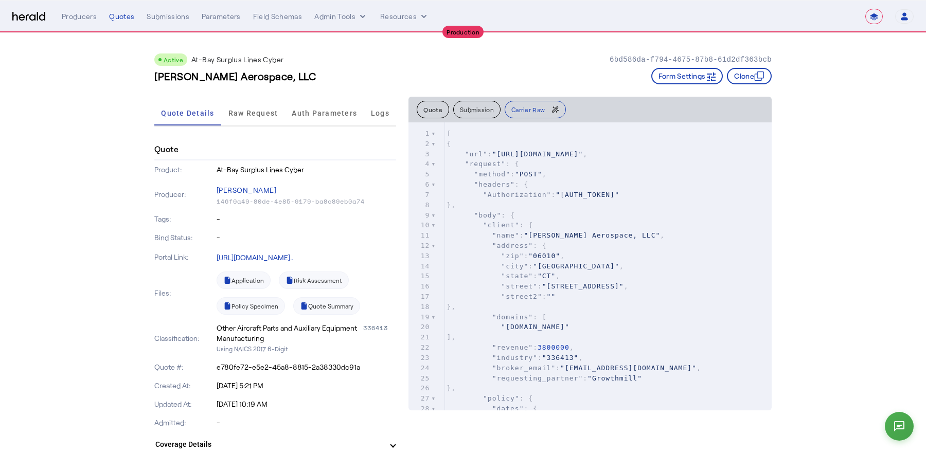 The height and width of the screenshot is (453, 926). What do you see at coordinates (221, 16) in the screenshot?
I see `div: Parameters` at bounding box center [221, 16].